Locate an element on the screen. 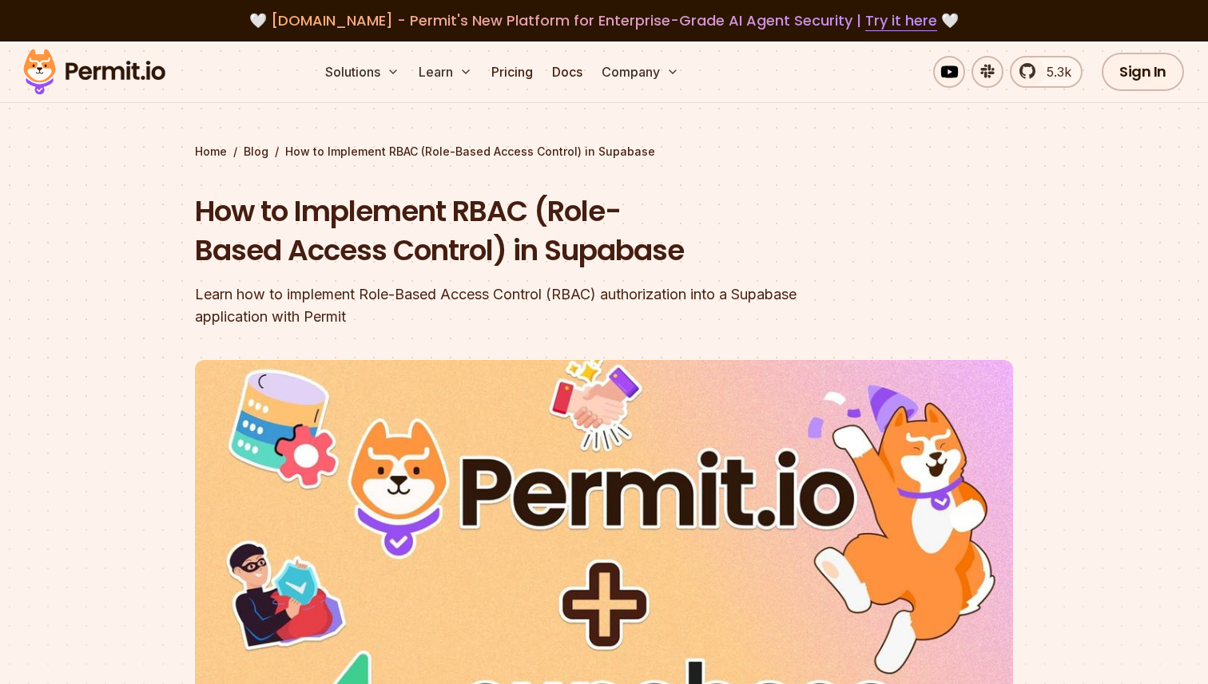 This screenshot has width=1208, height=684. div: Learn how to implement Role-Based Access Control (RBAC) authorization into a Supabase application... is located at coordinates (502, 306).